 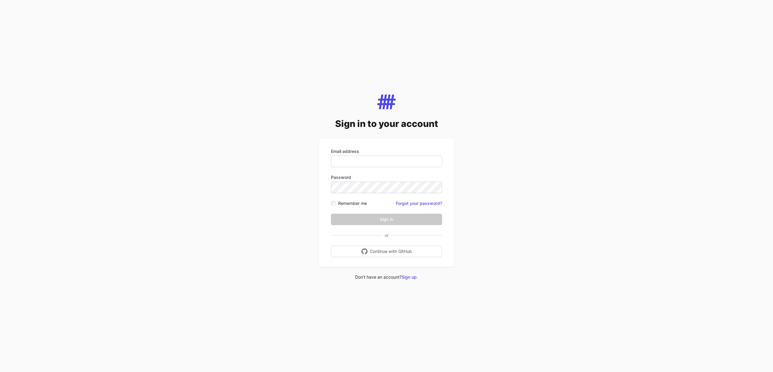 I want to click on a: Sign up., so click(x=410, y=277).